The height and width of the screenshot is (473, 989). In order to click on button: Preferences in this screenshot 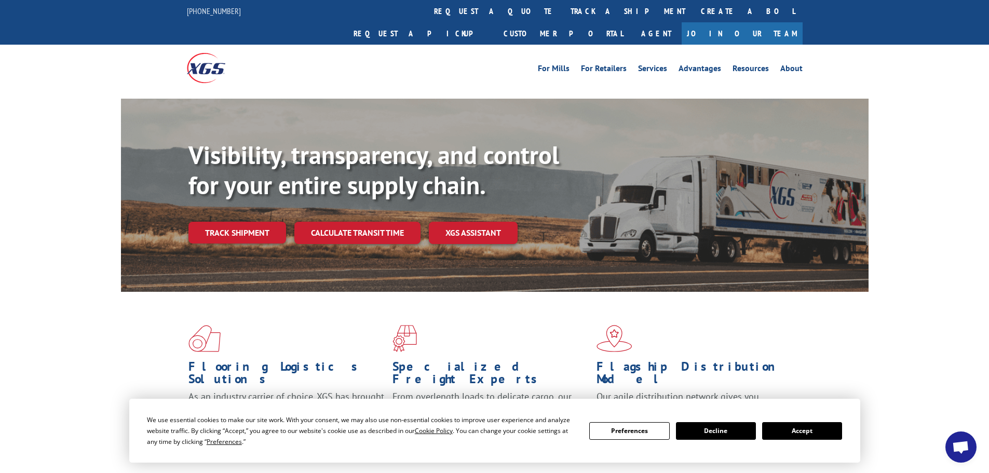, I will do `click(629, 431)`.